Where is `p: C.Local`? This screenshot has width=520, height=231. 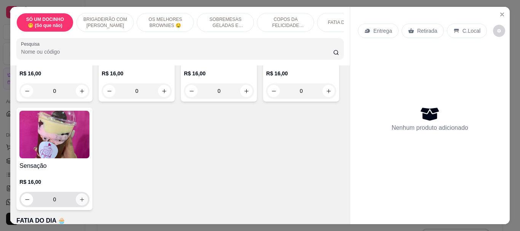 p: C.Local is located at coordinates (471, 31).